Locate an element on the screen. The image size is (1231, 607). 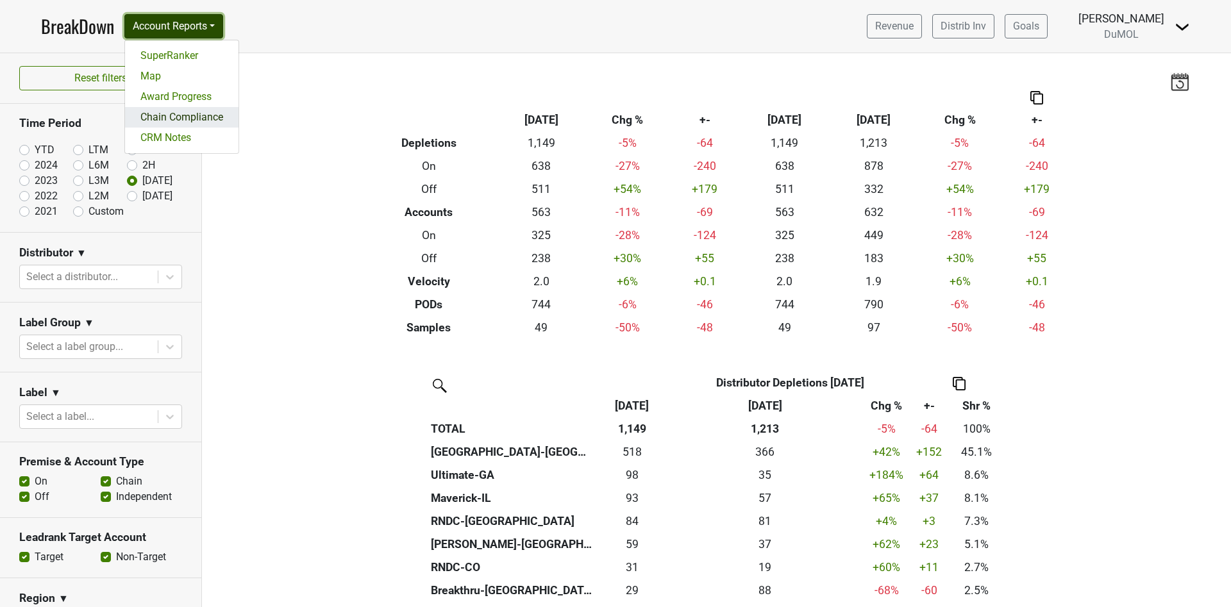
div: 59 is located at coordinates (632, 544).